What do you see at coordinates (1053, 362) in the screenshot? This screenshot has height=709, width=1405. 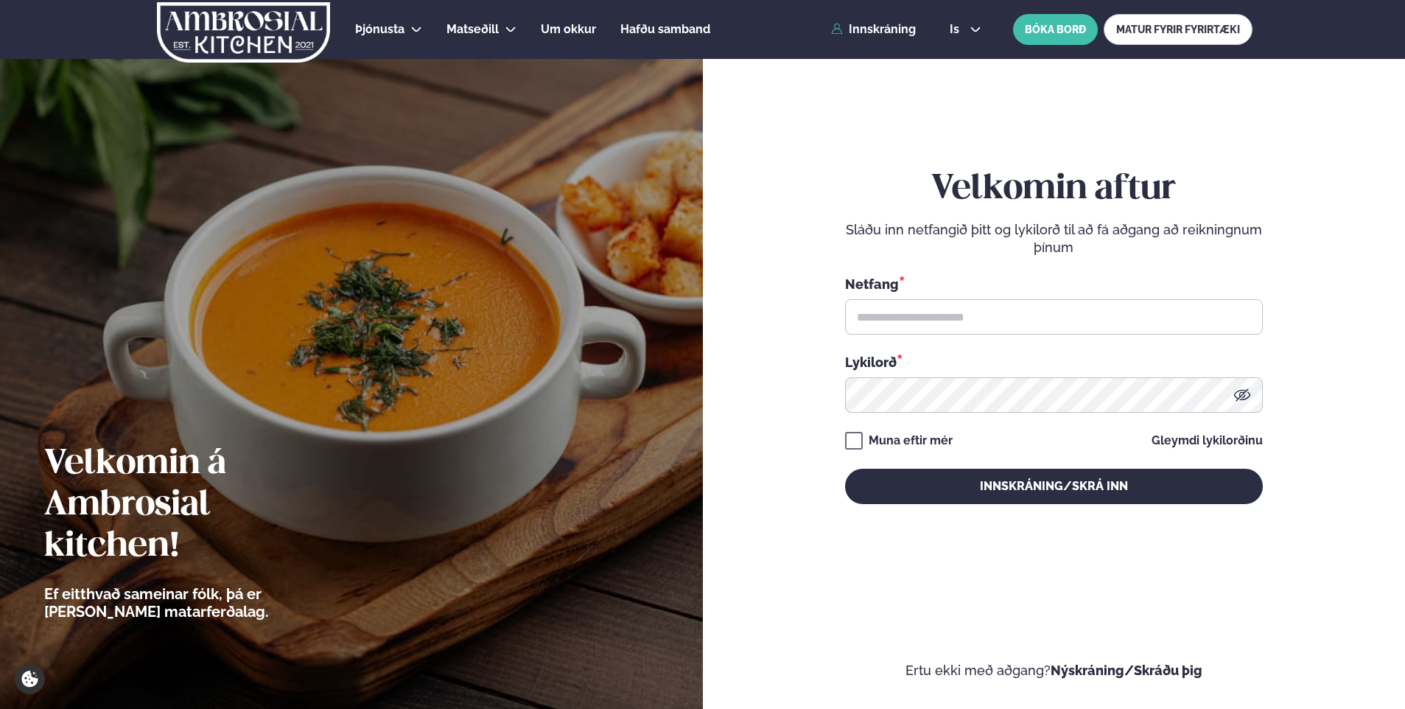 I see `div: Lykilorð` at bounding box center [1053, 362].